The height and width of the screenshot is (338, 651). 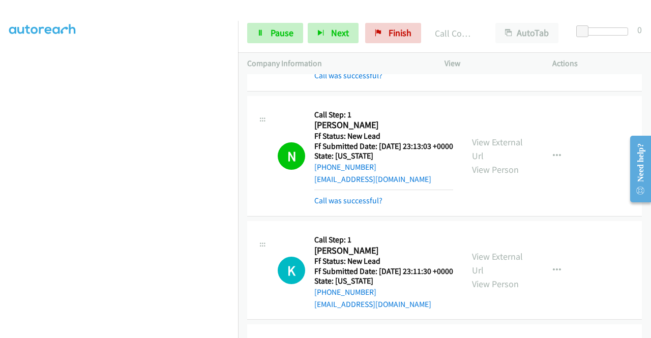 I want to click on a: Pause, so click(x=275, y=33).